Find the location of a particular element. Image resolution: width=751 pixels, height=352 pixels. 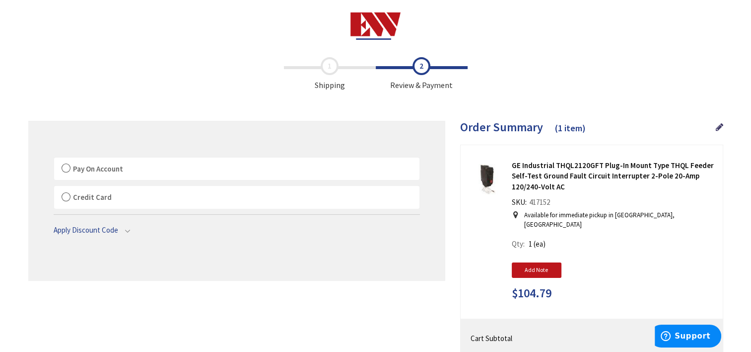

a: Electrical Wholesalers, Inc. is located at coordinates (375, 26).